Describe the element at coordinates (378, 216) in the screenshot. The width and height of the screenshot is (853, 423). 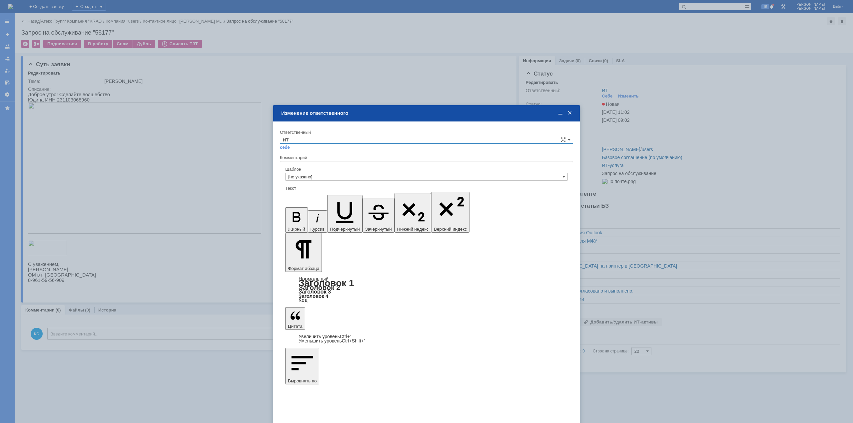
I see `button: Зачеркнутый` at that location.